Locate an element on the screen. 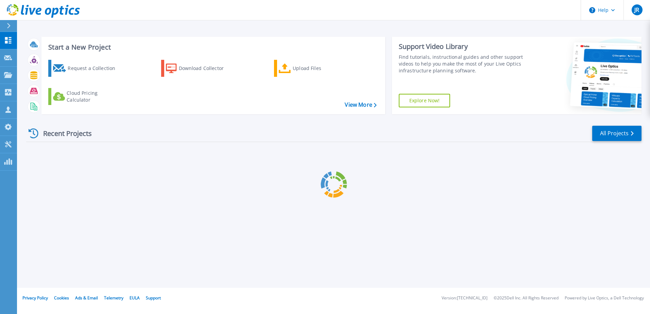  a: Explore Now! is located at coordinates (425, 101).